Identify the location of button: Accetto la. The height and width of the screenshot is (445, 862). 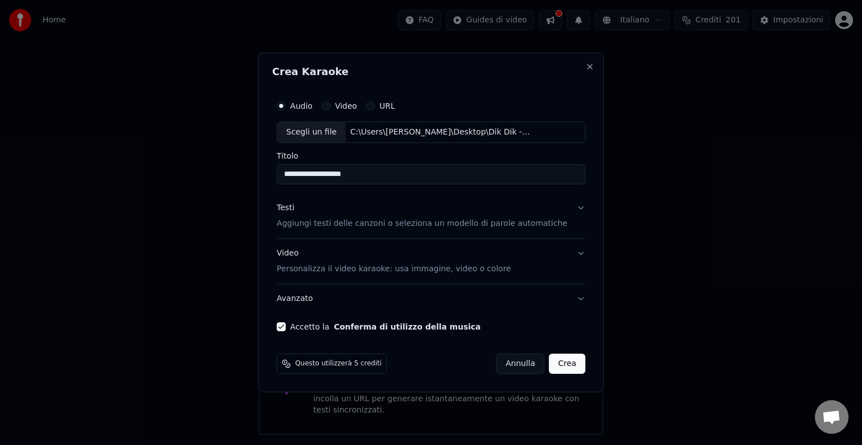
(407, 327).